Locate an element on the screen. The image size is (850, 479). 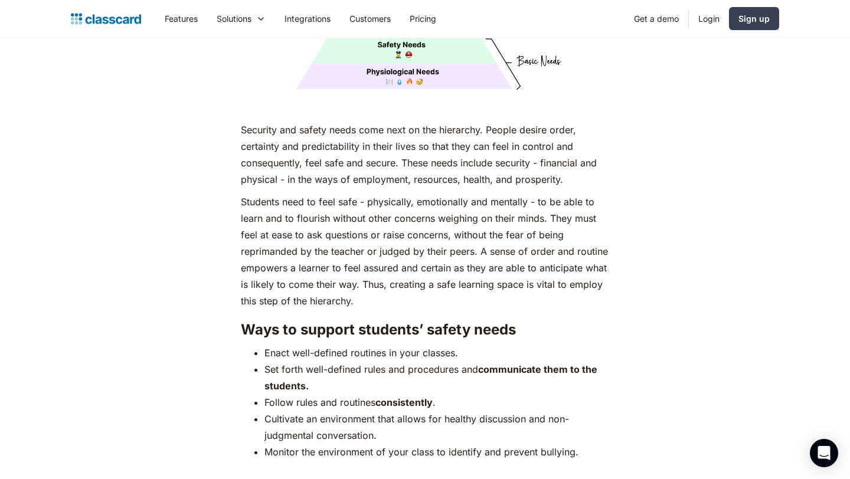
h3: Ways to support students’ safety needs is located at coordinates (424, 330).